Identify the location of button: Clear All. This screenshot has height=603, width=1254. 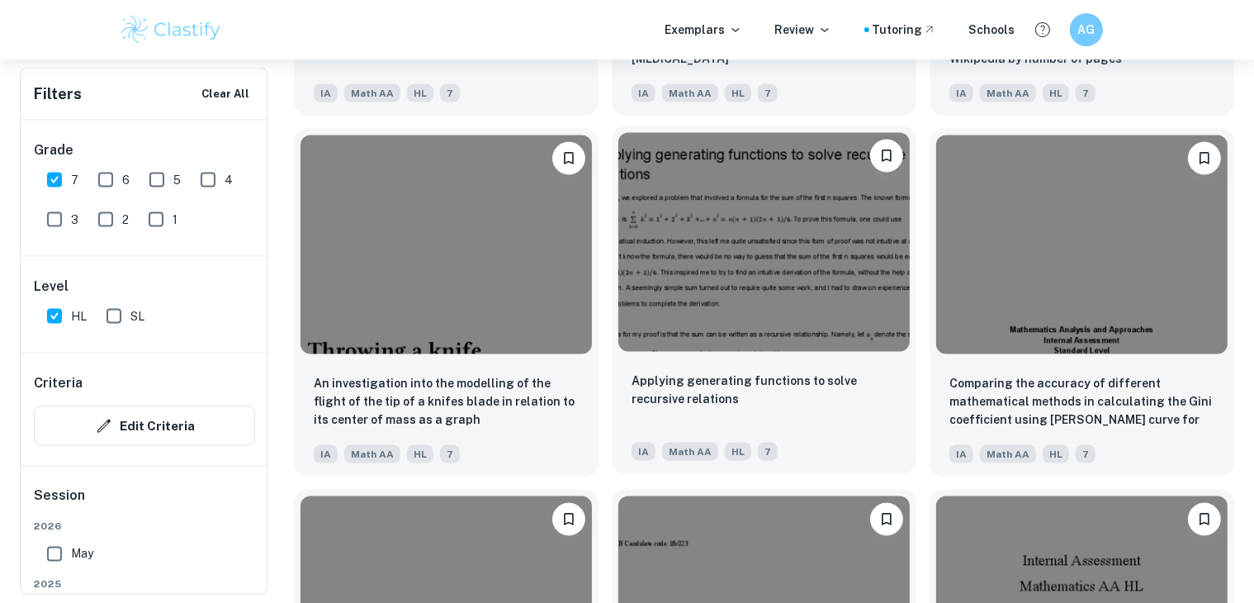
(225, 94).